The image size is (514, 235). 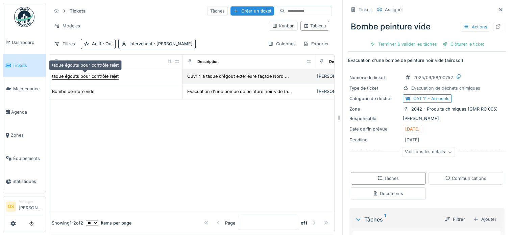 I want to click on a: Zones, so click(x=24, y=135).